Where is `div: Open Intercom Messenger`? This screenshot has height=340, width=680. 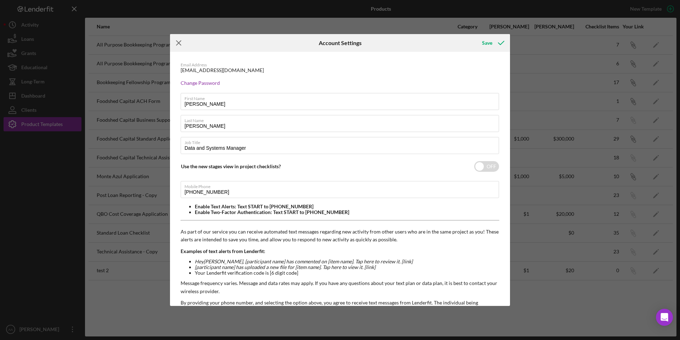
div: Open Intercom Messenger is located at coordinates (665, 317).